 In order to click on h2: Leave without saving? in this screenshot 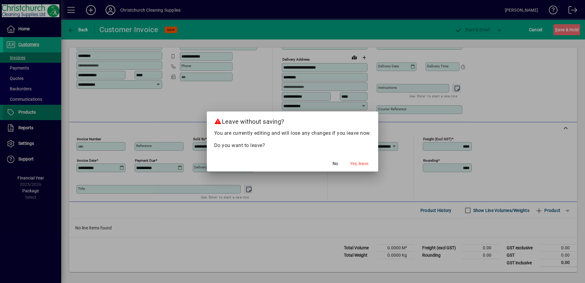, I will do `click(292, 120)`.